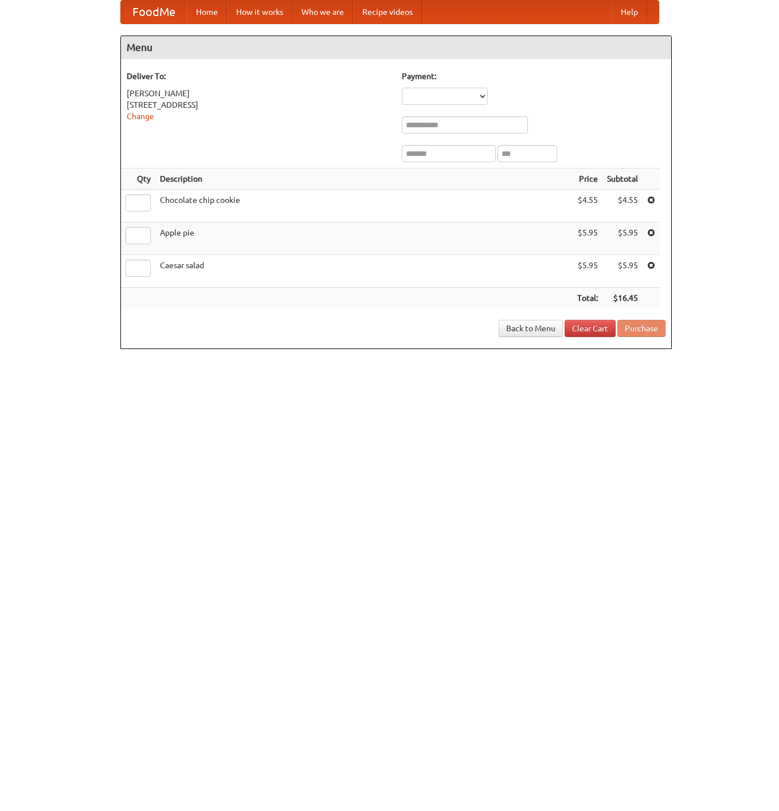  Describe the element at coordinates (260, 12) in the screenshot. I see `a: How it works` at that location.